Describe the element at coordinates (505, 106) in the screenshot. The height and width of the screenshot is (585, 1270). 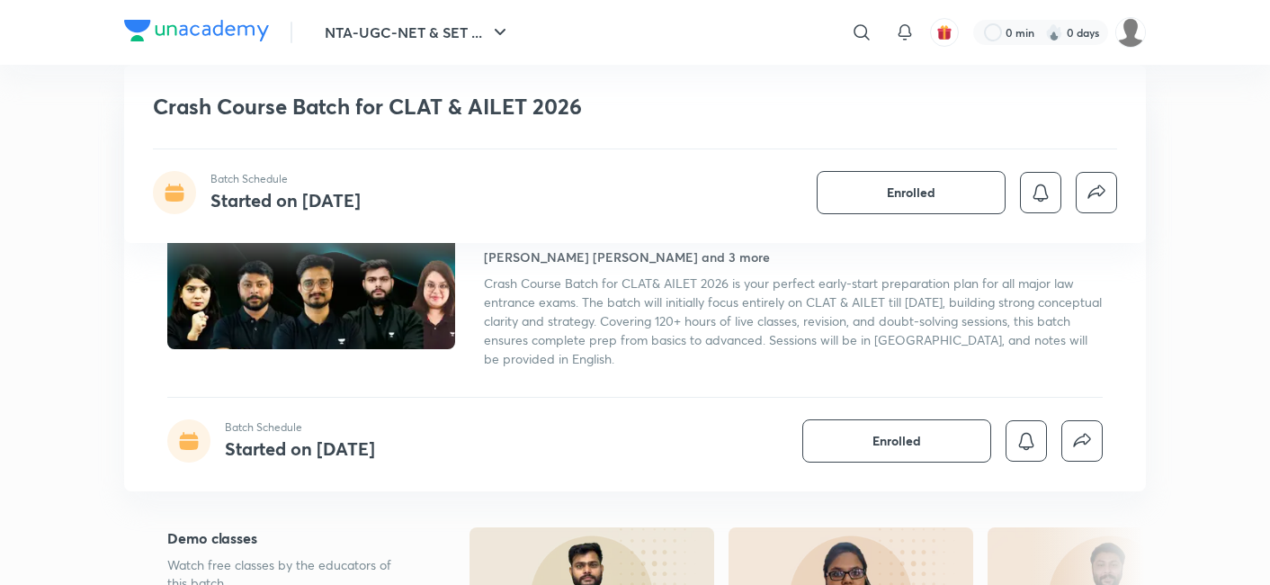
I see `h1: Crash Course Batch for CLAT & AILET 2026` at that location.